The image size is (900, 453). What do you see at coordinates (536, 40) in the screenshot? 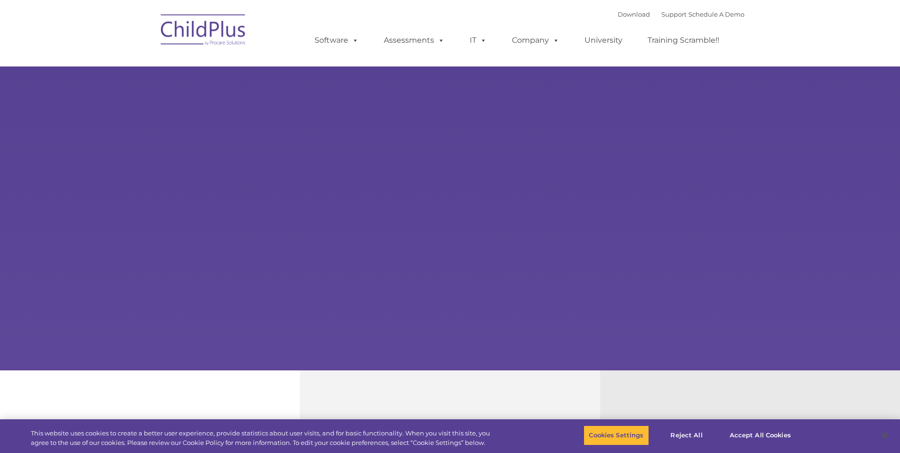
I see `a: Company` at bounding box center [536, 40].